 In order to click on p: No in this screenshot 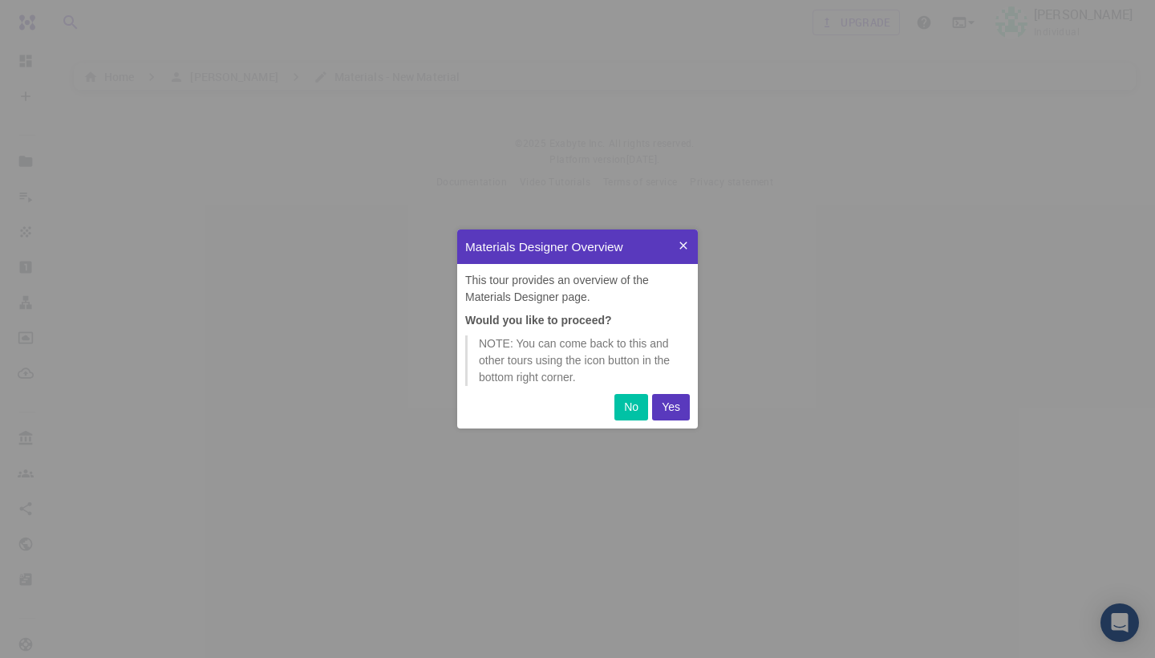, I will do `click(631, 407)`.